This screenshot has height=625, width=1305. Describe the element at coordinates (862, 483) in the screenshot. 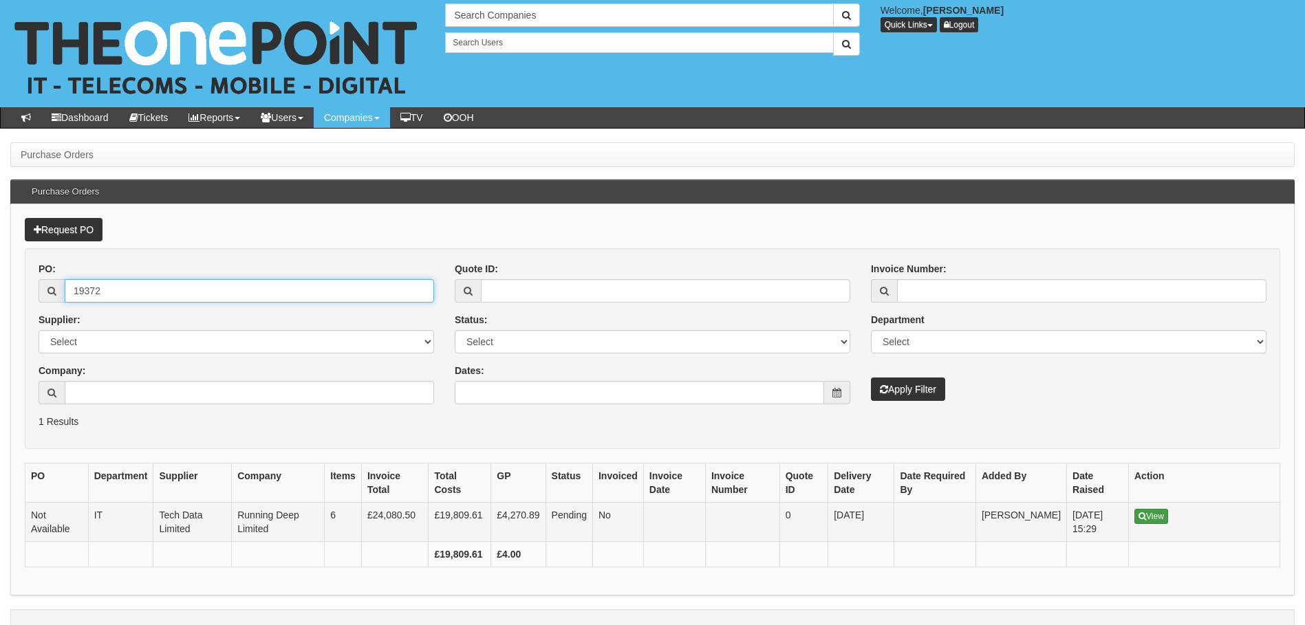

I see `th: Delivery Date` at that location.